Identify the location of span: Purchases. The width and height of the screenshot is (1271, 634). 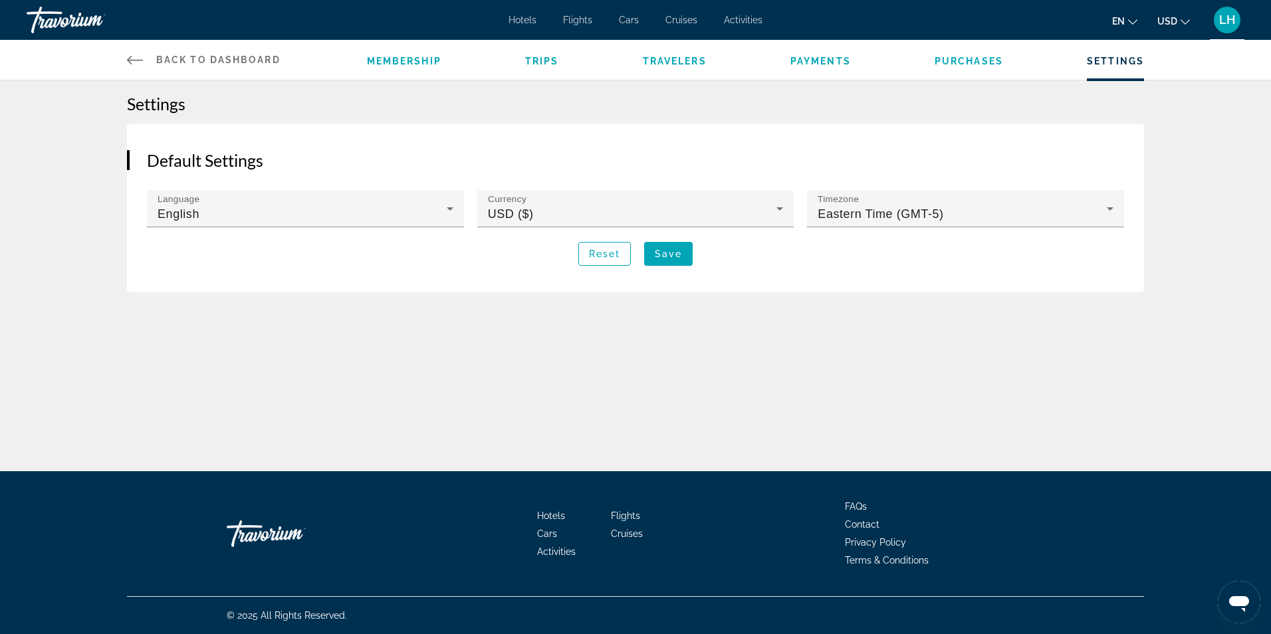
(969, 61).